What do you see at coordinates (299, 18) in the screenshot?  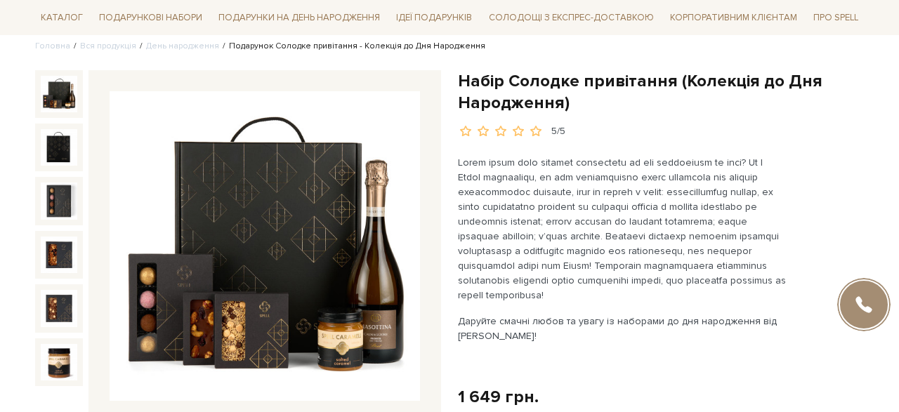 I see `span: Подарунки на День народження` at bounding box center [299, 18].